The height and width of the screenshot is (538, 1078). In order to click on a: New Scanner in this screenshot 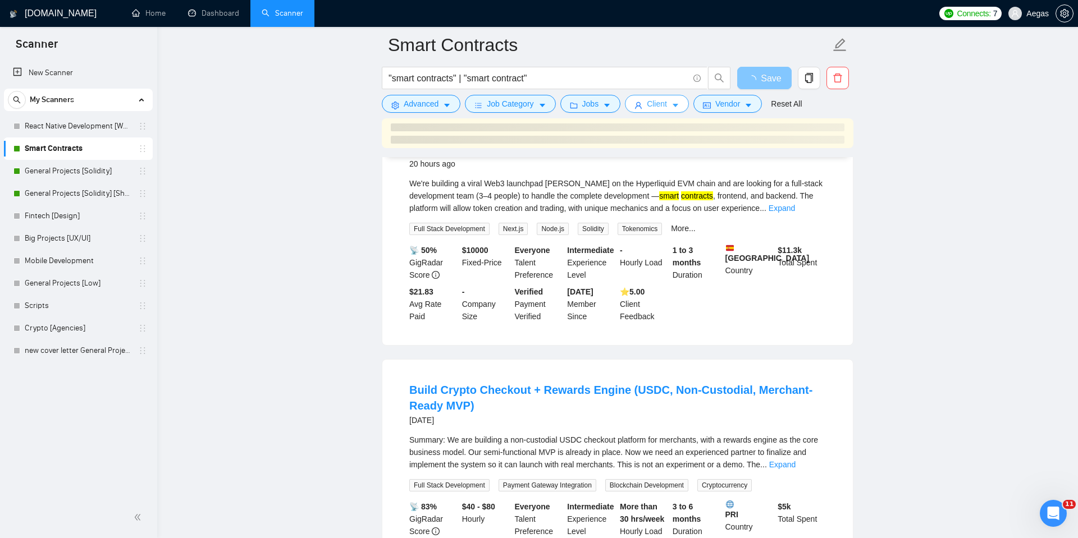, I will do `click(78, 73)`.